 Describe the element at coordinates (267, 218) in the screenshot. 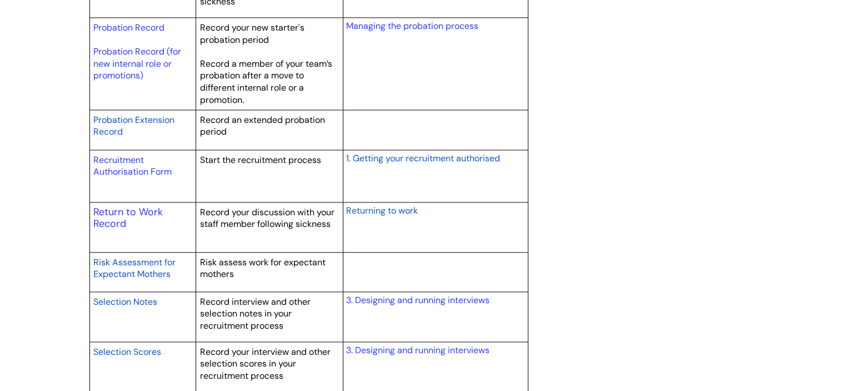

I see `span: Record your discussion with your staff member following sickness` at that location.